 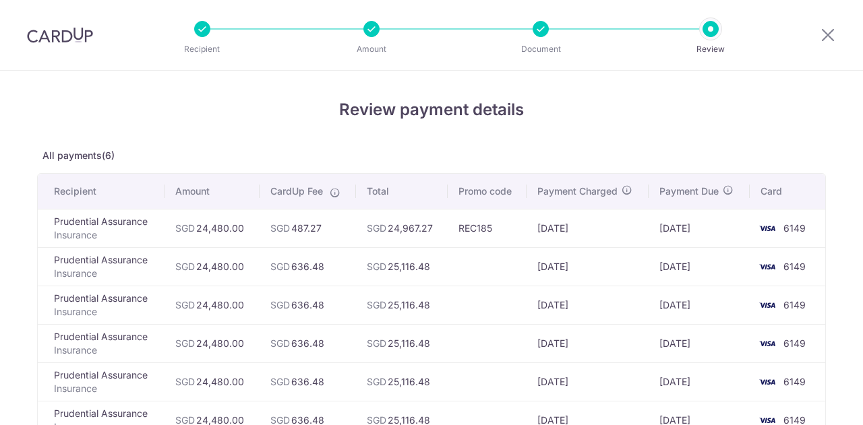 I want to click on th: Total, so click(x=402, y=191).